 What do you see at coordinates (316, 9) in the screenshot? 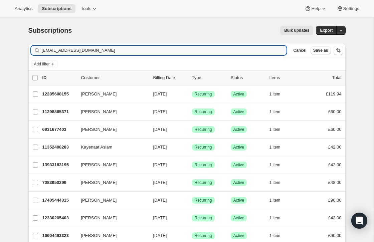
I see `span: Help` at bounding box center [316, 9].